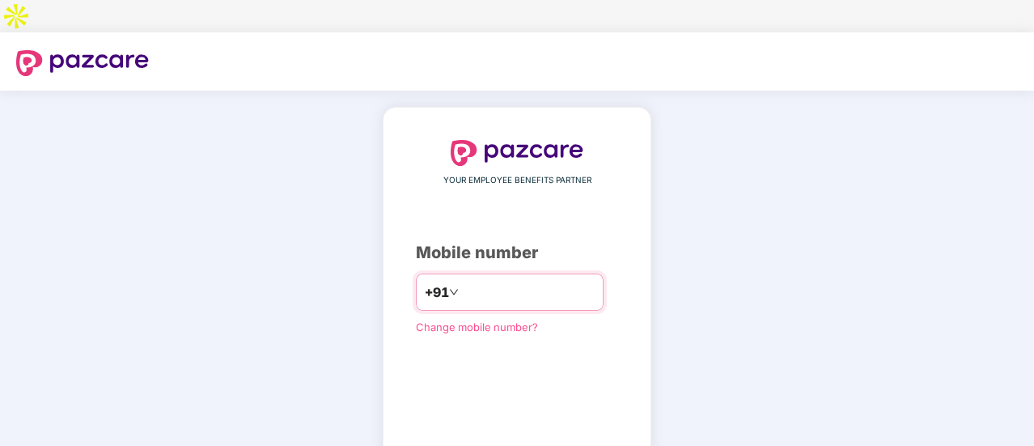 The width and height of the screenshot is (1034, 446). Describe the element at coordinates (517, 252) in the screenshot. I see `div: Mobile number` at that location.